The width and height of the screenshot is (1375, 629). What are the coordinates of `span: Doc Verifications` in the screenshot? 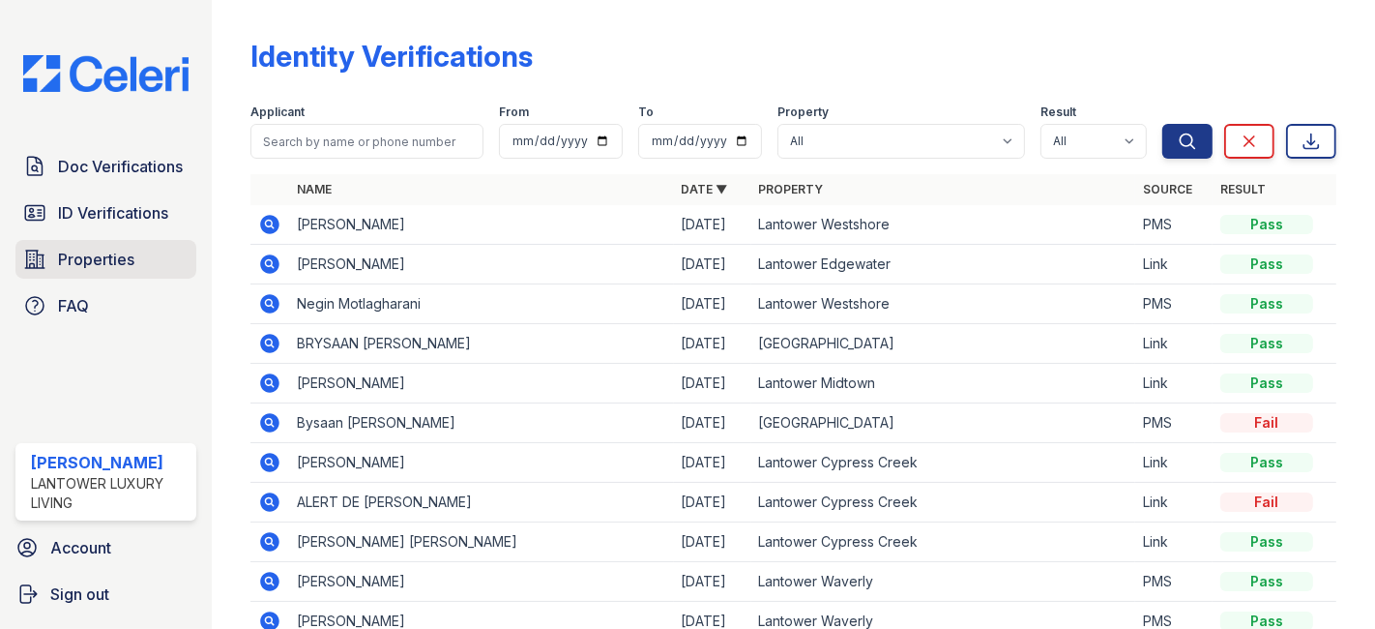 It's located at (120, 166).